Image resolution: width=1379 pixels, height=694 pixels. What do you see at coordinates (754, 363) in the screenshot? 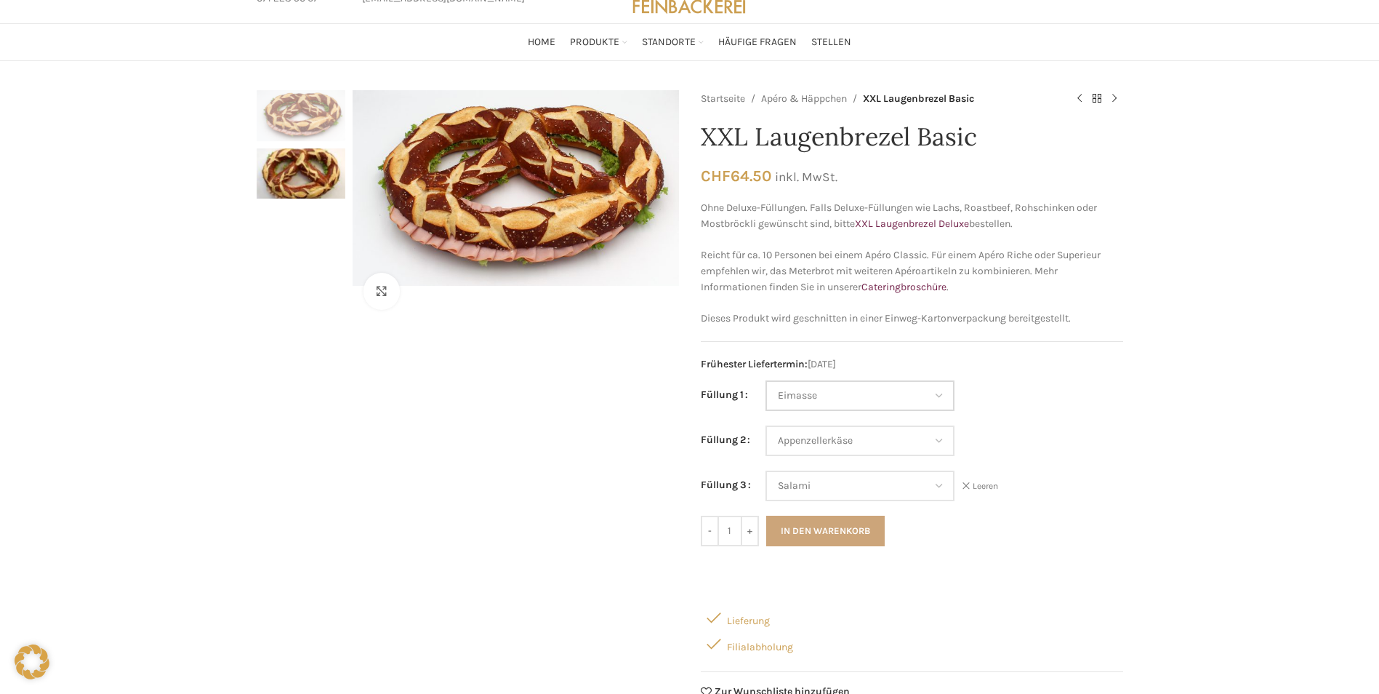
I see `span: Frühester Liefertermin:` at bounding box center [754, 363].